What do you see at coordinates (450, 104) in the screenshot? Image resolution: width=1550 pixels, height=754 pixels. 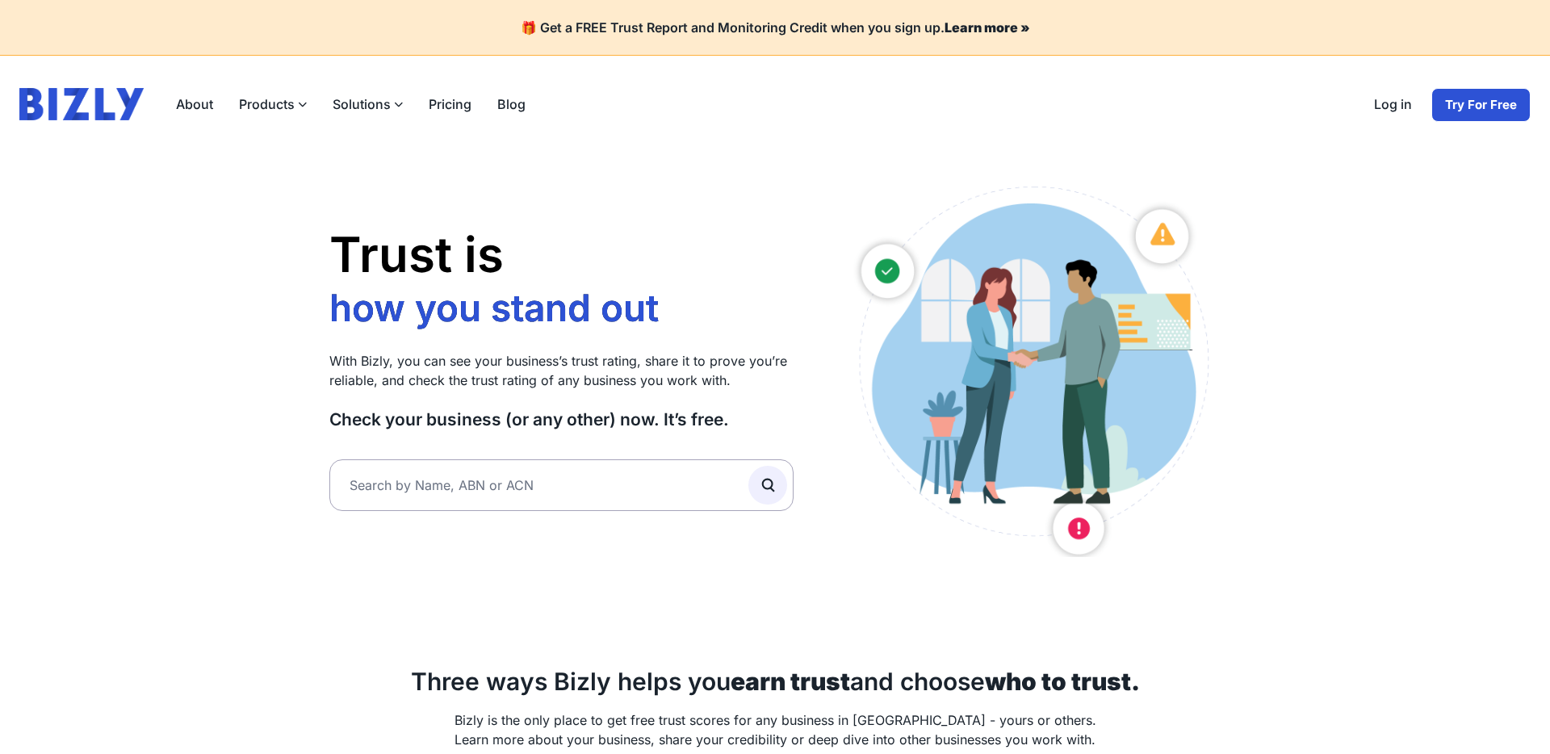 I see `a: Pricing` at bounding box center [450, 104].